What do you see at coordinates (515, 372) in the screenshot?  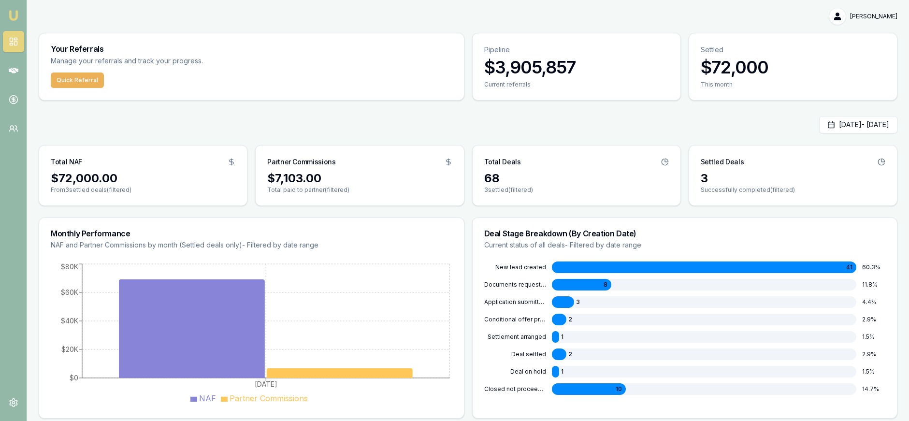 I see `div: DEAL ON HOLD` at bounding box center [515, 372].